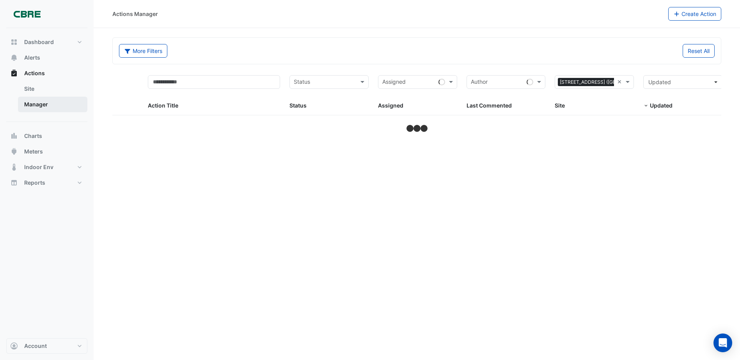  Describe the element at coordinates (298, 105) in the screenshot. I see `span: Status` at that location.